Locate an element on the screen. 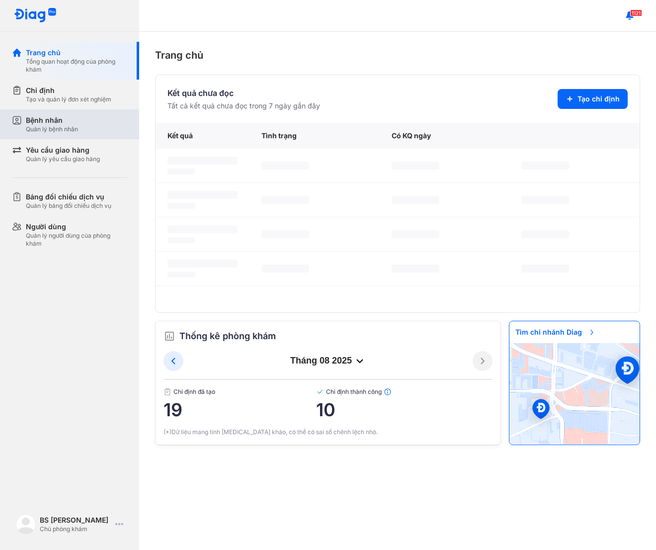  div: Quản lý bảng đối chiếu dịch vụ is located at coordinates (69, 206).